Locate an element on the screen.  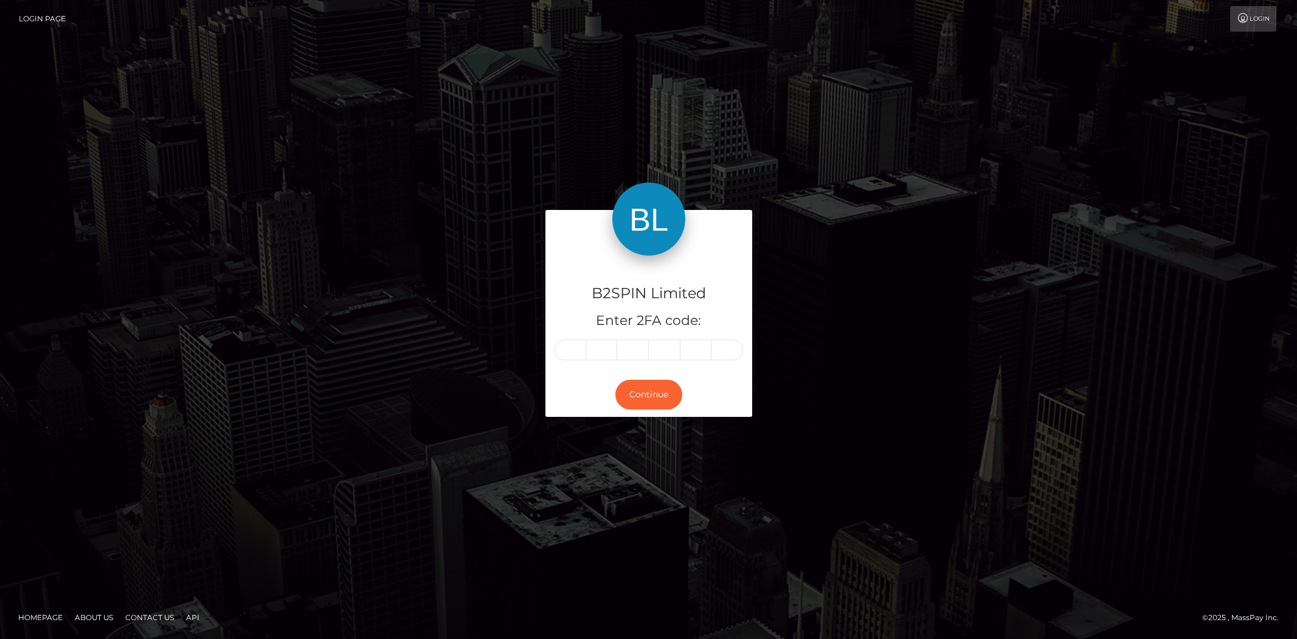
a: Contact Us is located at coordinates (150, 617).